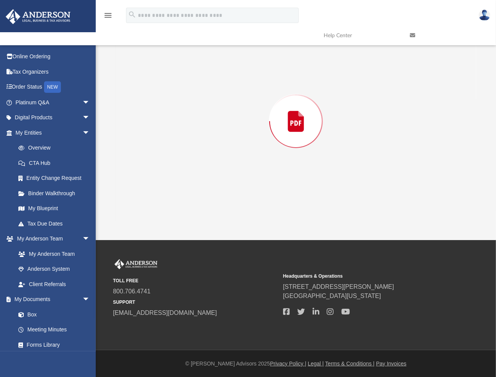 The width and height of the screenshot is (496, 377). I want to click on small: SUPPORT, so click(195, 302).